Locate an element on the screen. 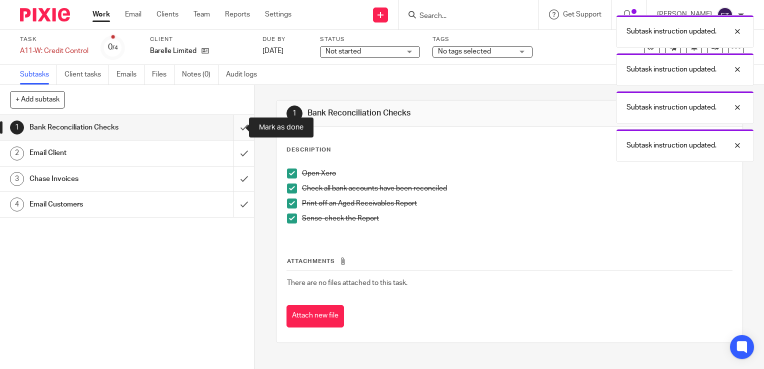 The image size is (764, 369). a: Subtasks is located at coordinates (38, 74).